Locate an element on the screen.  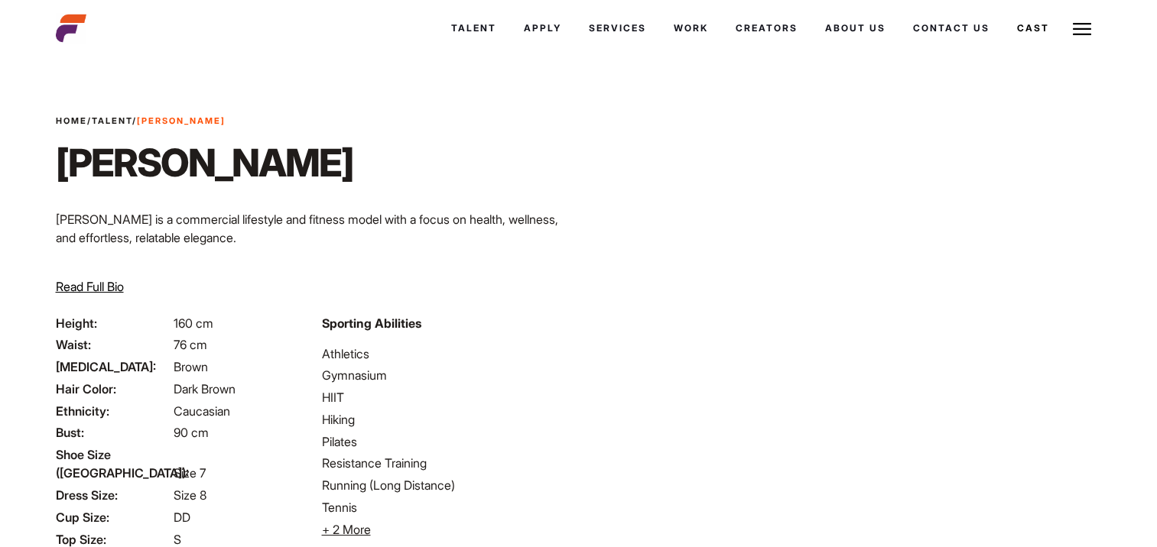
span: S is located at coordinates (177, 540).